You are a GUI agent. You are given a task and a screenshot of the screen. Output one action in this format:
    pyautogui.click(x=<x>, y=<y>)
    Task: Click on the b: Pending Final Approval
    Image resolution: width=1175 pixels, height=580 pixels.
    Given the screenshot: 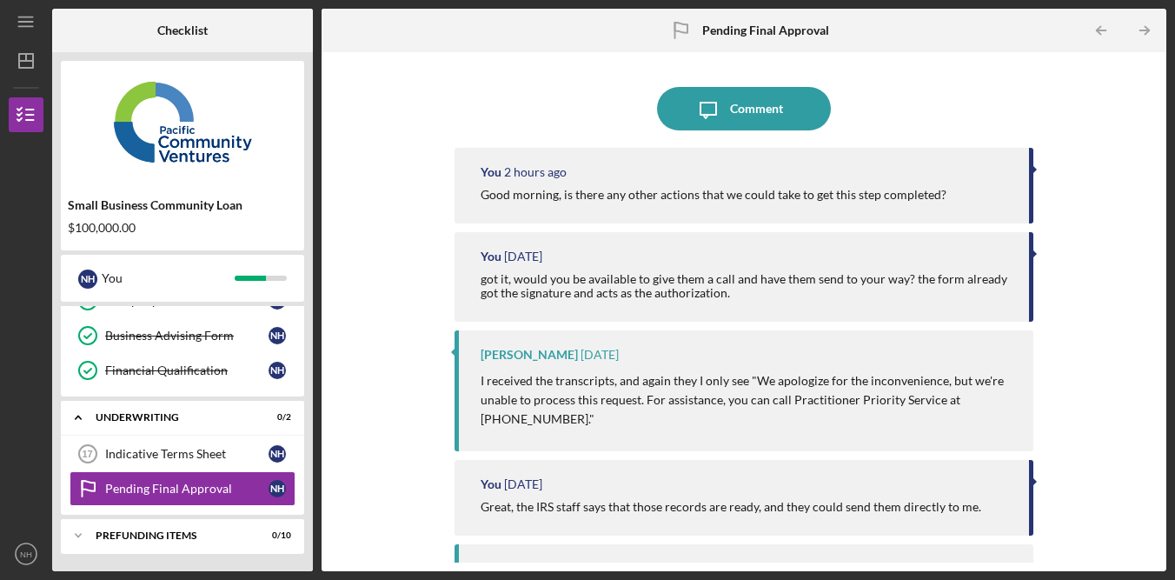 What is the action you would take?
    pyautogui.click(x=766, y=30)
    